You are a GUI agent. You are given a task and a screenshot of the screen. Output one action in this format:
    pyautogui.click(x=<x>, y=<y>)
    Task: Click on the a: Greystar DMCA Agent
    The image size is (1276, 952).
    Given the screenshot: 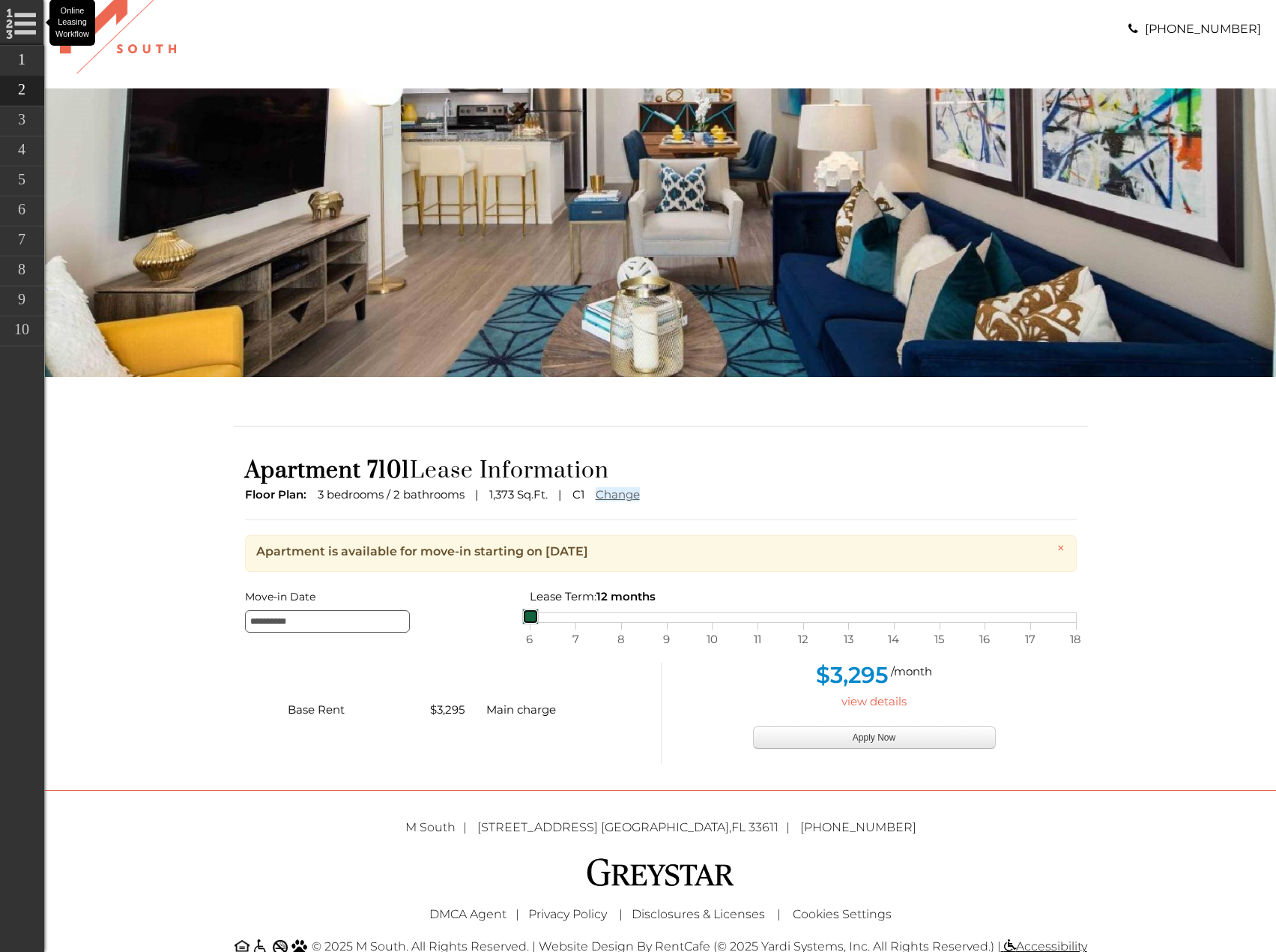 What is the action you would take?
    pyautogui.click(x=468, y=914)
    